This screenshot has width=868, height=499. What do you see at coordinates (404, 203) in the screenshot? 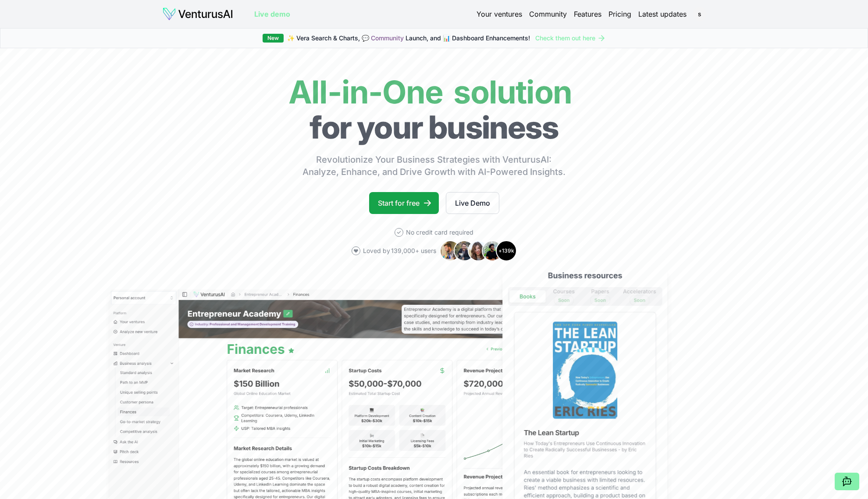
I see `a: Start for free` at bounding box center [404, 203].